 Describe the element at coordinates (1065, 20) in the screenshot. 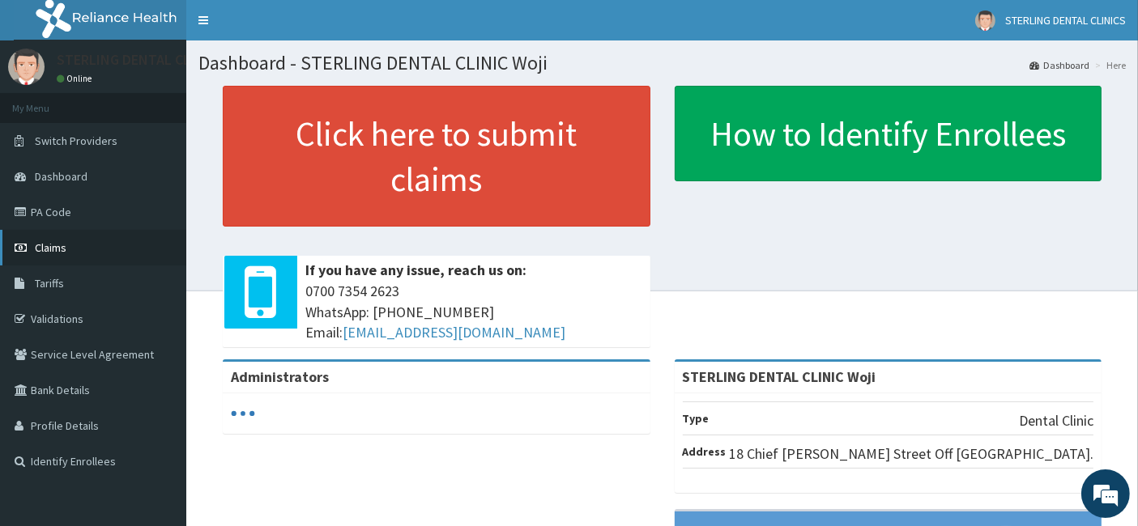

I see `span: STERLING DENTAL CLINICS` at that location.